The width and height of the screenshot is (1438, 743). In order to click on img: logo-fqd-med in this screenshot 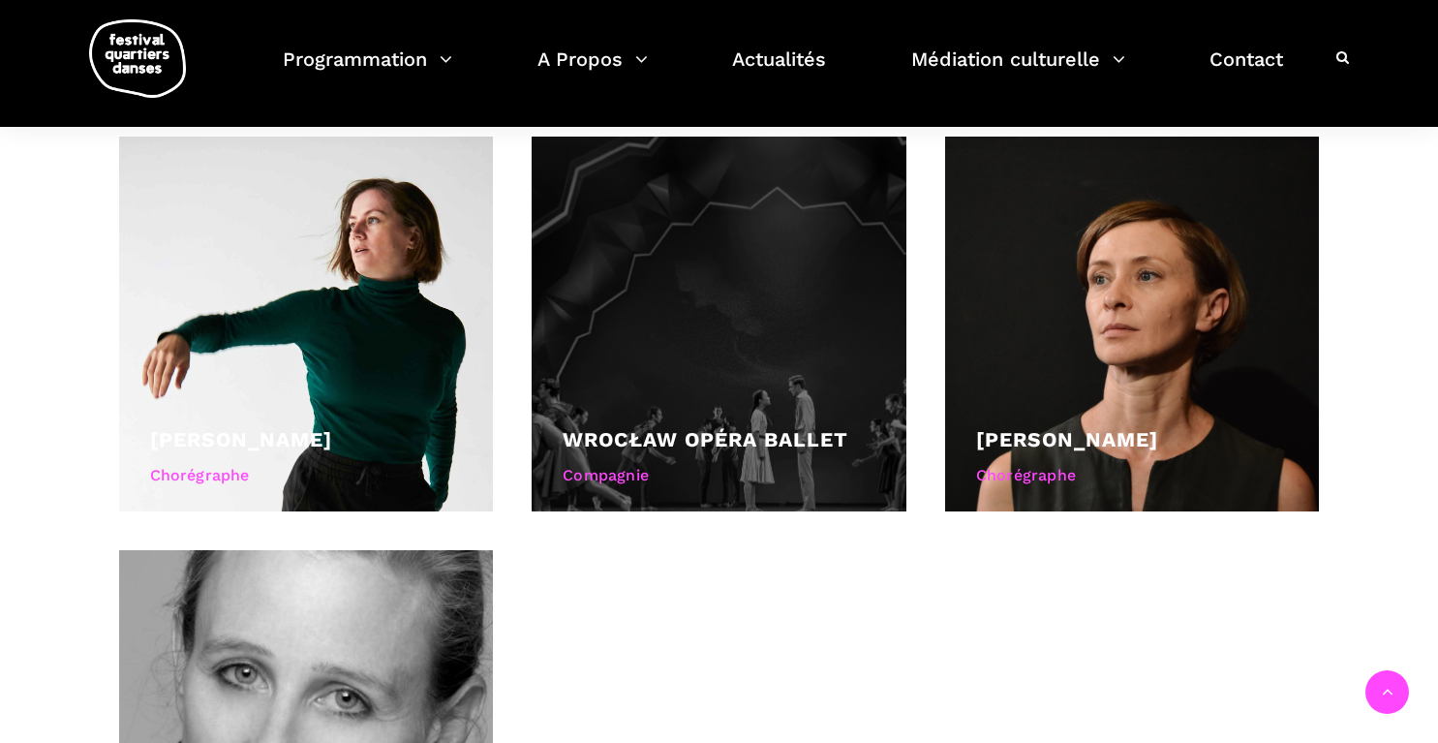, I will do `click(137, 58)`.